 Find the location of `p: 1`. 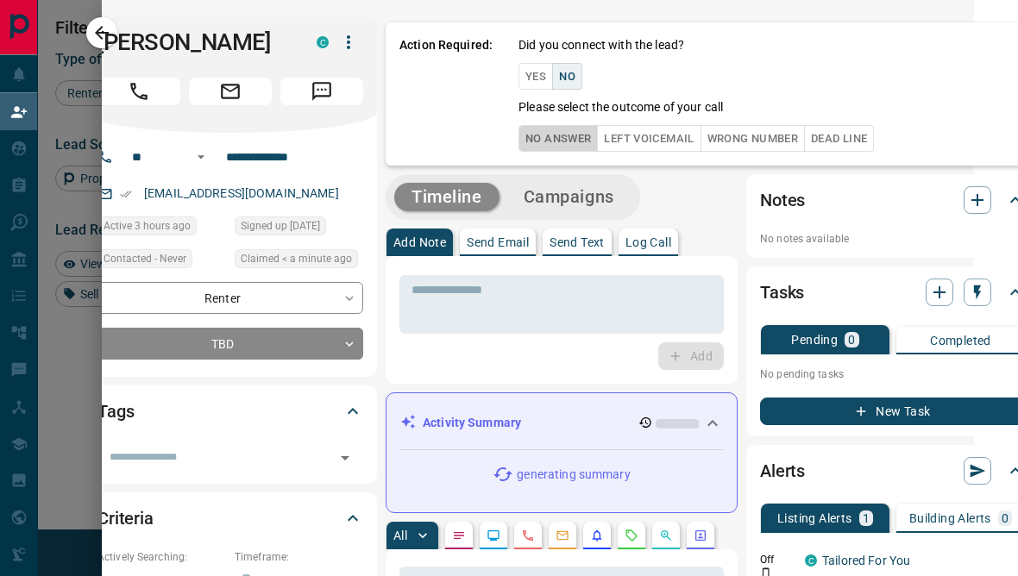

p: 1 is located at coordinates (866, 519).